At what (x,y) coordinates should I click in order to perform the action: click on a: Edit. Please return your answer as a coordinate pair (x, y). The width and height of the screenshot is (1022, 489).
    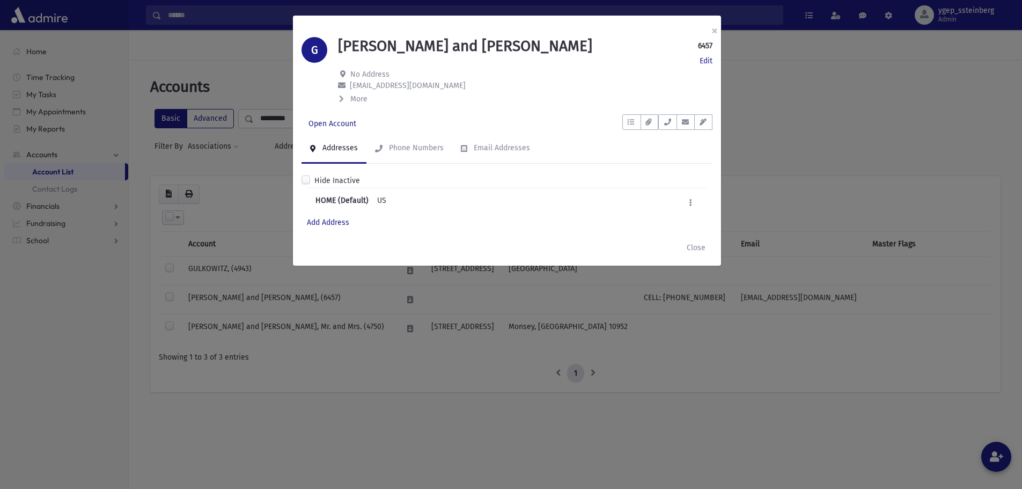
    Looking at the image, I should click on (706, 61).